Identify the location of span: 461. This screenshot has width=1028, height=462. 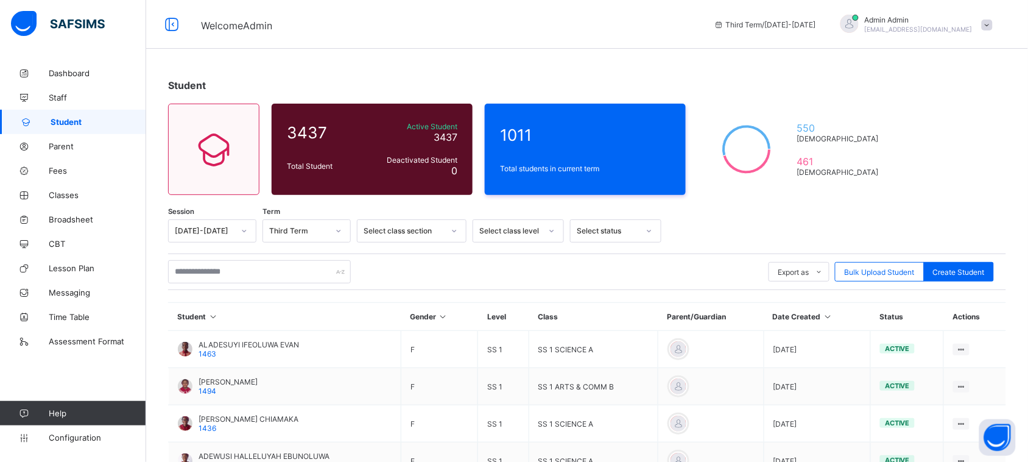
(840, 161).